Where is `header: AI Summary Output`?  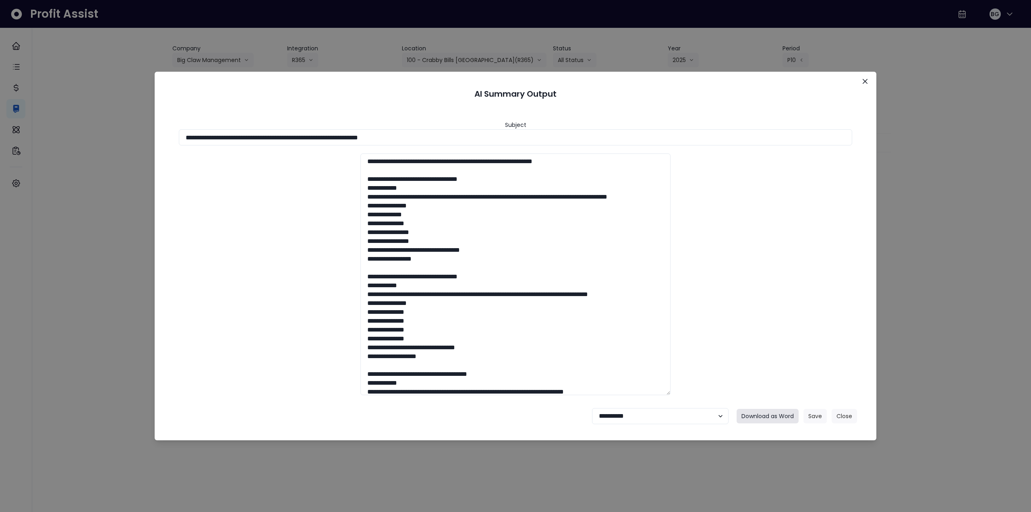
header: AI Summary Output is located at coordinates (516, 94).